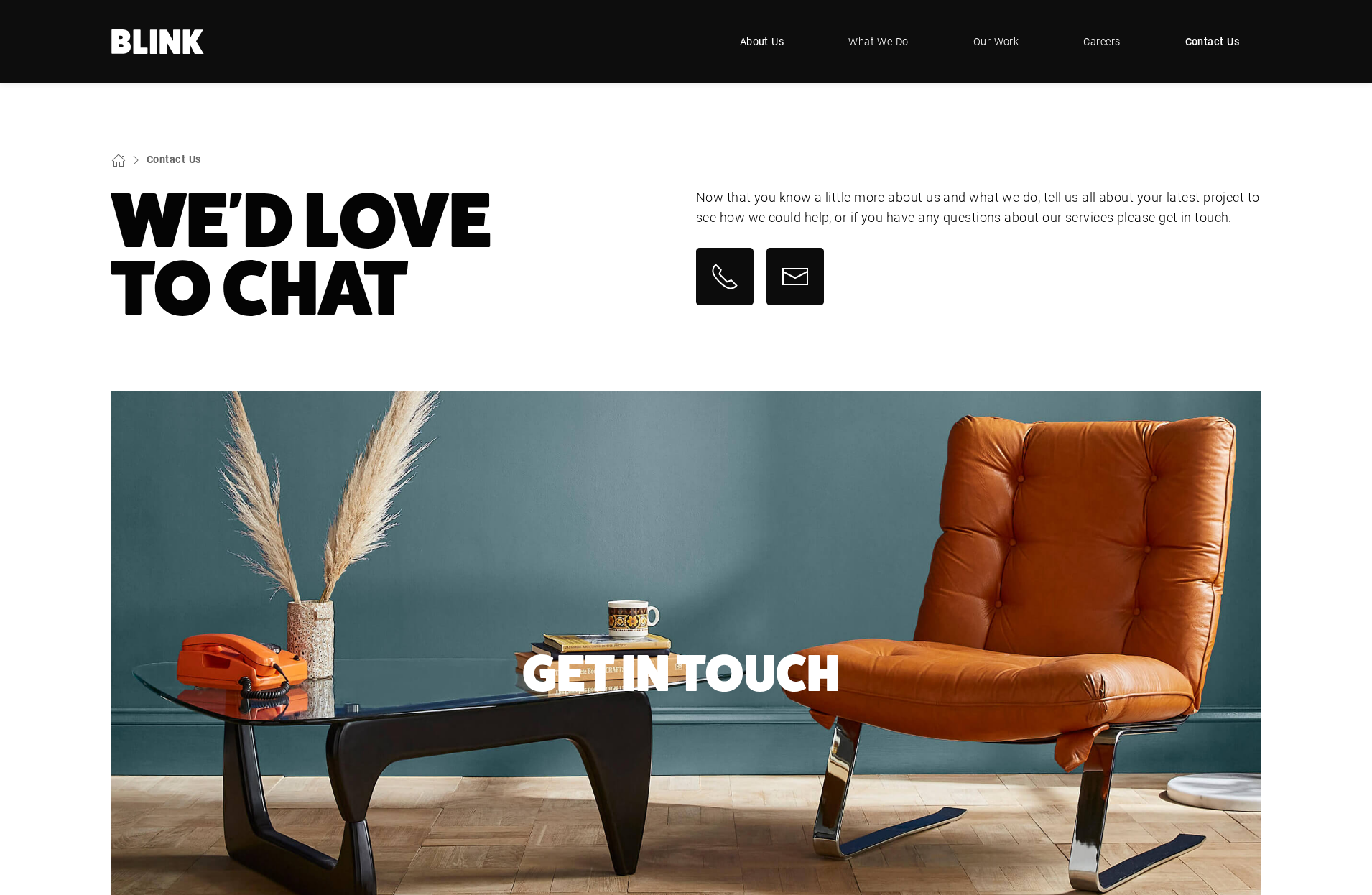 The image size is (1372, 895). Describe the element at coordinates (158, 41) in the screenshot. I see `a: Home` at that location.